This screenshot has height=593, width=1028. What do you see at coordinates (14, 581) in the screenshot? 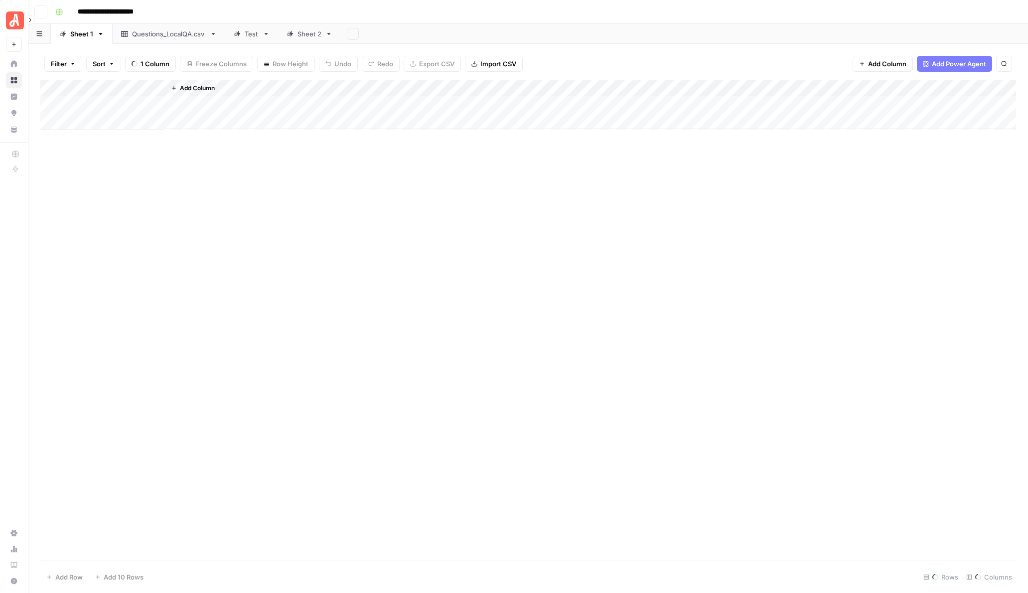
I see `button: Help + Support` at bounding box center [14, 581].